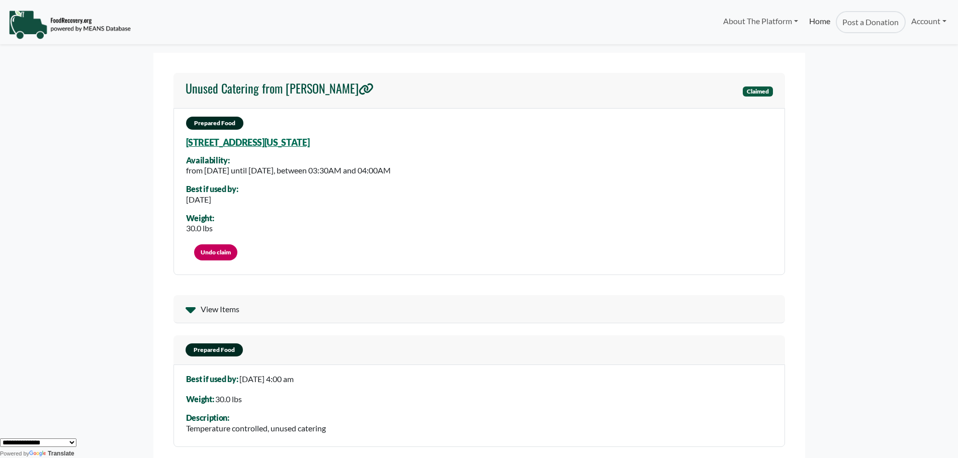 This screenshot has width=958, height=458. What do you see at coordinates (69, 25) in the screenshot?
I see `img: NavigationLogo_FoodRecovery-91c16205cd0af1ed486a0f1a7774a6544ea792ac00100771e7dd3ec7c0e58e41.png` at bounding box center [69, 25].